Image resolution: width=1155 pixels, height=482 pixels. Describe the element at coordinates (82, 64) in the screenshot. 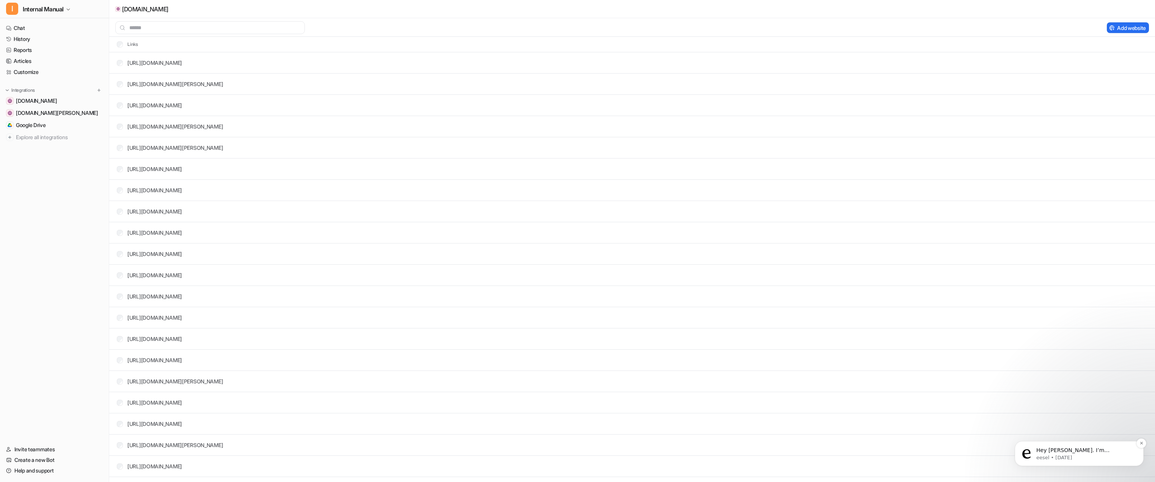

I see `p: Message from eesel, sent 2d ago` at that location.